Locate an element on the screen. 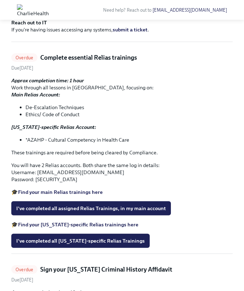  strong: Main Relias Account: is located at coordinates (36, 95).